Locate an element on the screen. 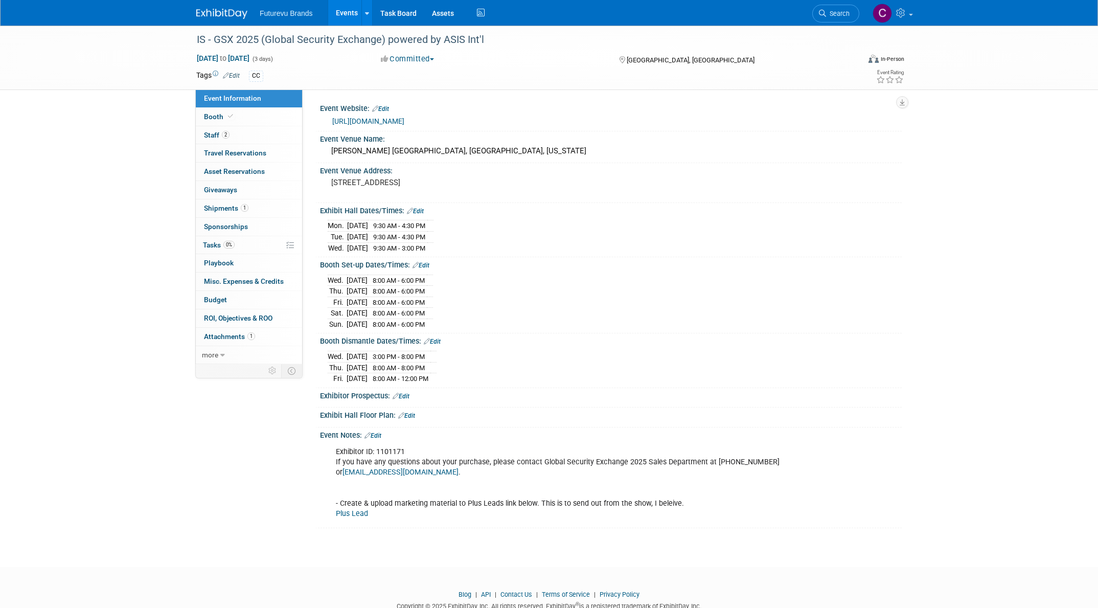  a: Asset Reservations is located at coordinates (249, 171).